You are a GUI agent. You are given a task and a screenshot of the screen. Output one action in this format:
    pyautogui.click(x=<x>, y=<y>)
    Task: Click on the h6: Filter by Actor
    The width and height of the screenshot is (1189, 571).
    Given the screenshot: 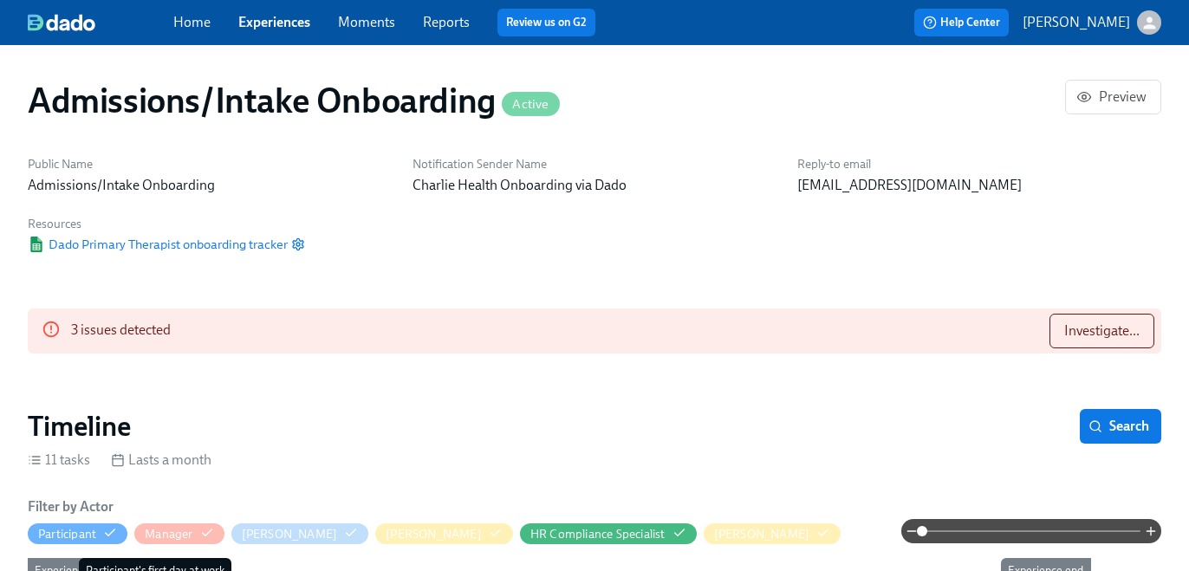 What is the action you would take?
    pyautogui.click(x=70, y=507)
    